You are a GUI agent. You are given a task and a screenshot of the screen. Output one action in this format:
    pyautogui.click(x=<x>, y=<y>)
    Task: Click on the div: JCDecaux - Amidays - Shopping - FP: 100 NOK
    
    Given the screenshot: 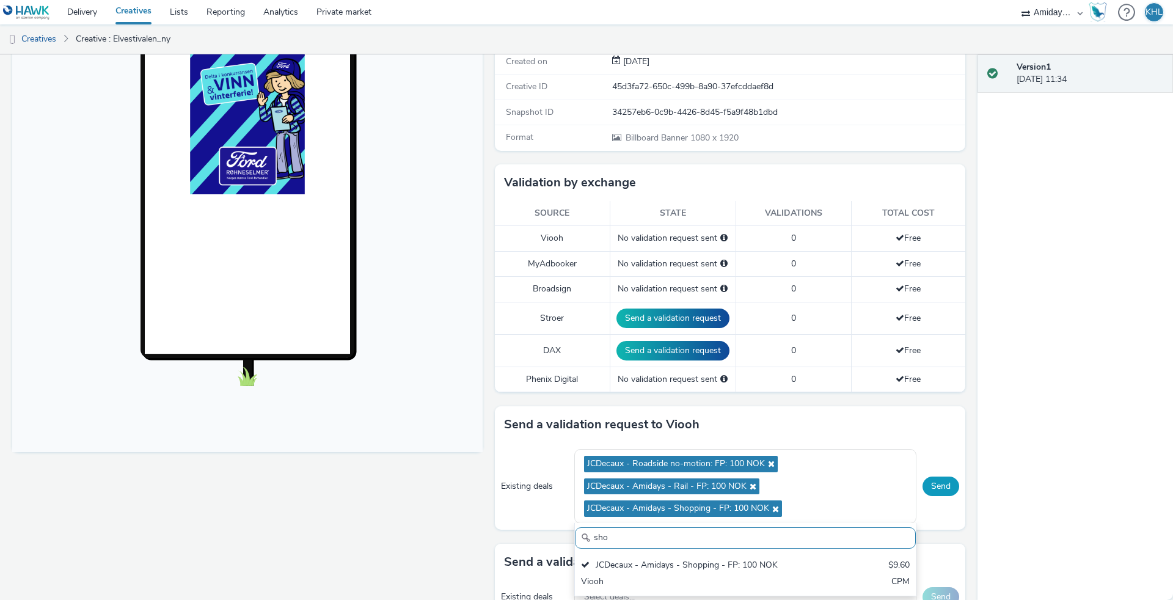 What is the action you would take?
    pyautogui.click(x=689, y=566)
    